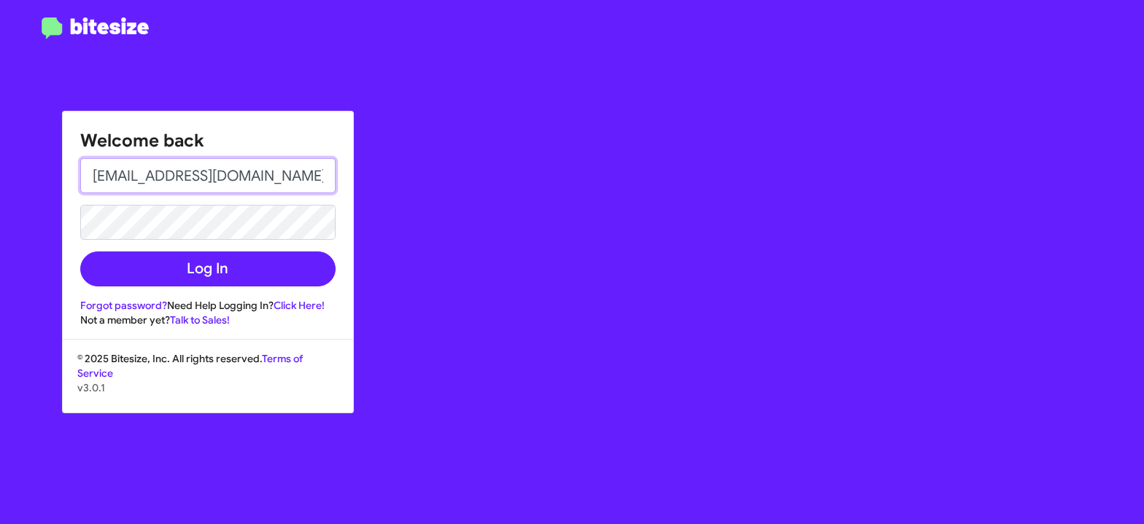 The height and width of the screenshot is (524, 1144). What do you see at coordinates (208, 320) in the screenshot?
I see `div: Not a member yet?` at bounding box center [208, 320].